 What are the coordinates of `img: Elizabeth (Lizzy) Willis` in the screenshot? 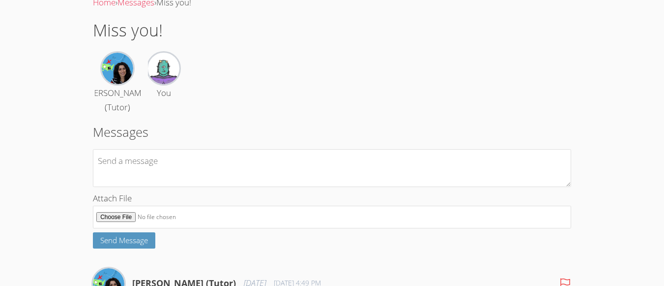 It's located at (164, 68).